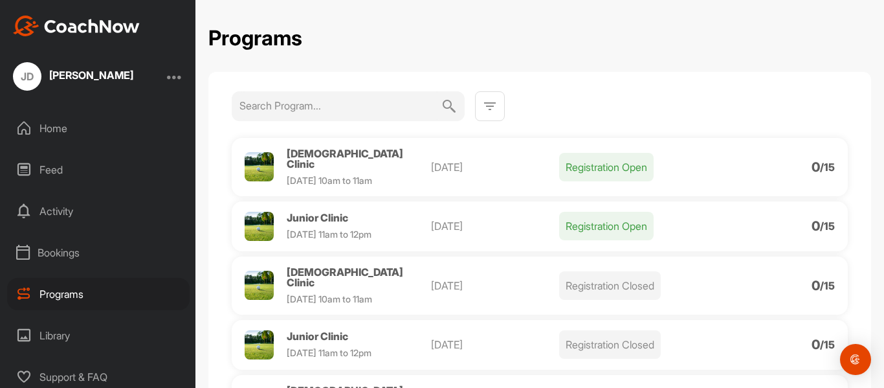 Image resolution: width=884 pixels, height=388 pixels. Describe the element at coordinates (340, 105) in the screenshot. I see `input: Search Program...` at that location.